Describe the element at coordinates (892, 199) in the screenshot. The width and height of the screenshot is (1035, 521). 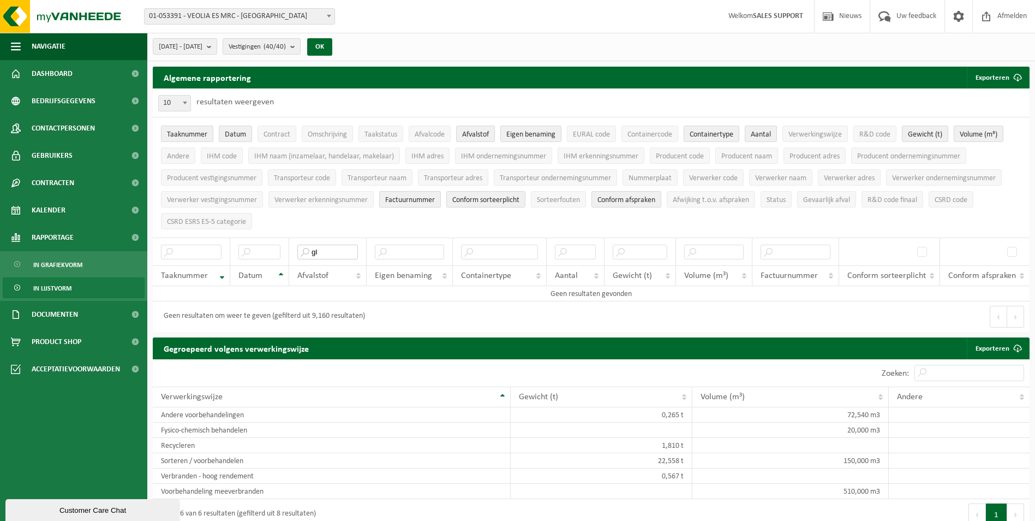
I see `button: R&D code finaalR&amp;D code finaal: Activate to sort` at that location.